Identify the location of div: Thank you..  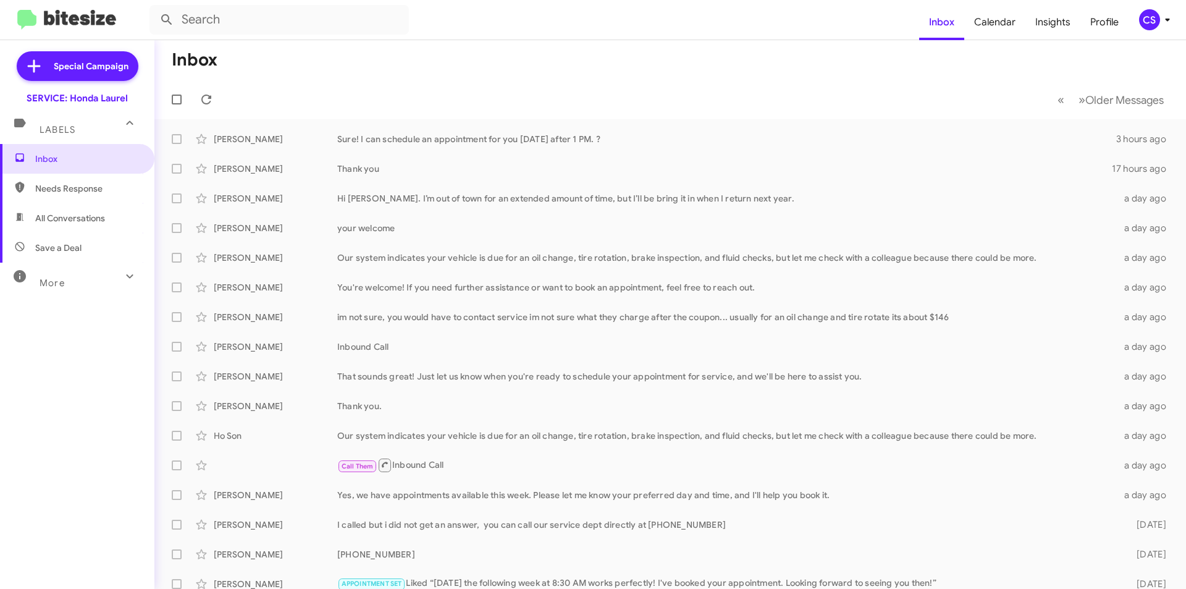
(727, 406).